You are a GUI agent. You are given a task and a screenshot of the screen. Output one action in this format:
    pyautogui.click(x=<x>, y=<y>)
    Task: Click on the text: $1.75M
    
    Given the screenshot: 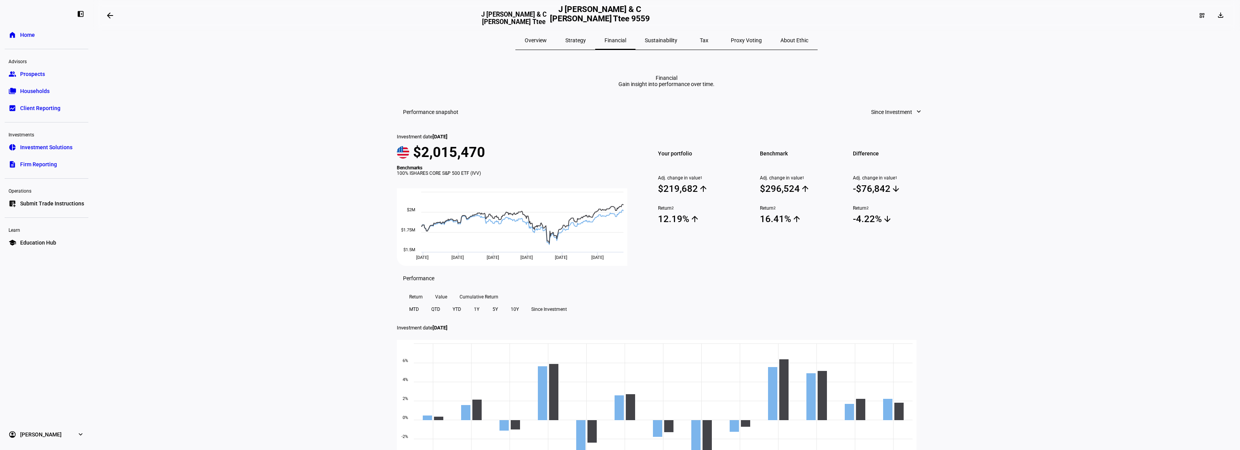 What is the action you would take?
    pyautogui.click(x=408, y=230)
    